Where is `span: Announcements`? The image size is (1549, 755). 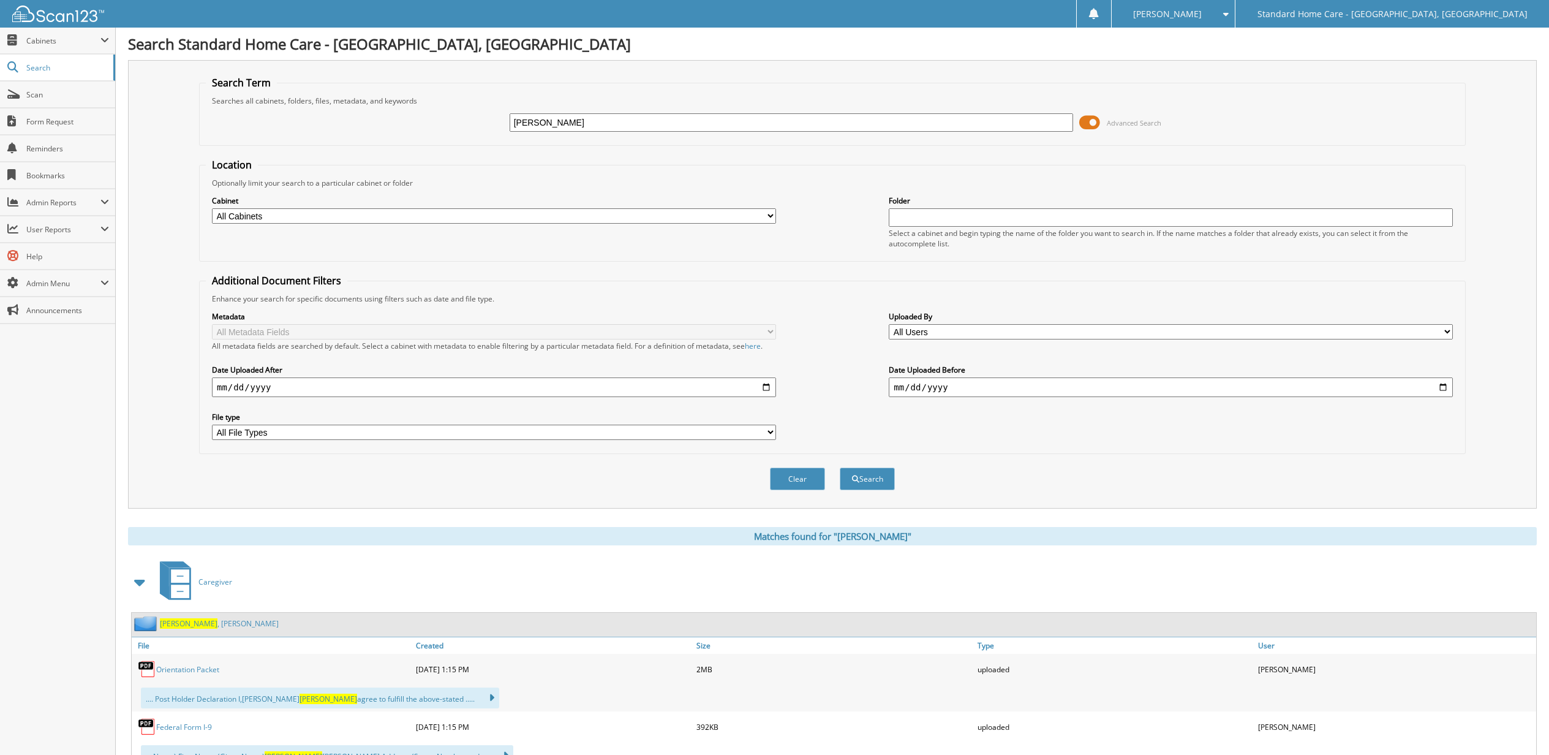 span: Announcements is located at coordinates (67, 310).